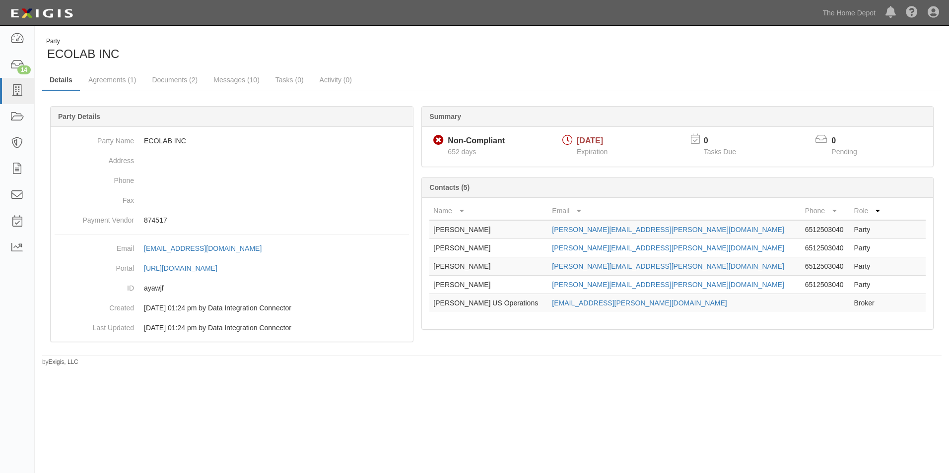 This screenshot has height=473, width=949. What do you see at coordinates (720, 152) in the screenshot?
I see `span: Tasks Due` at bounding box center [720, 152].